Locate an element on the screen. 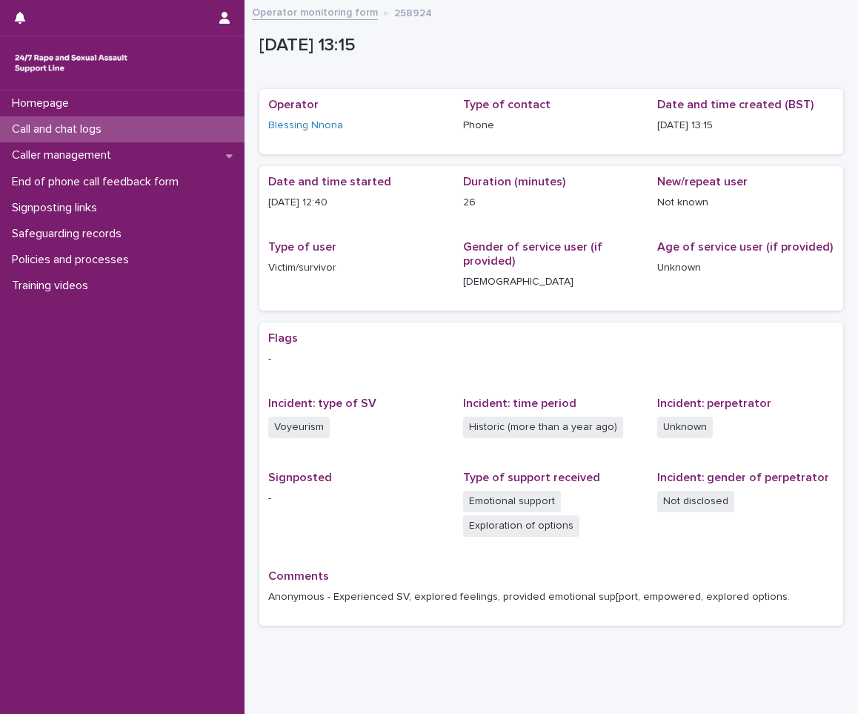  p: Signposting links is located at coordinates (57, 208).